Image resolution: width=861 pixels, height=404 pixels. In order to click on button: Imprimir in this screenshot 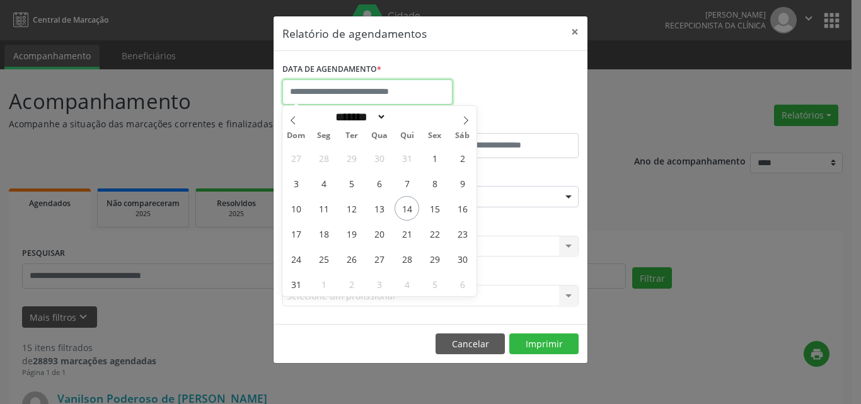, I will do `click(544, 344)`.